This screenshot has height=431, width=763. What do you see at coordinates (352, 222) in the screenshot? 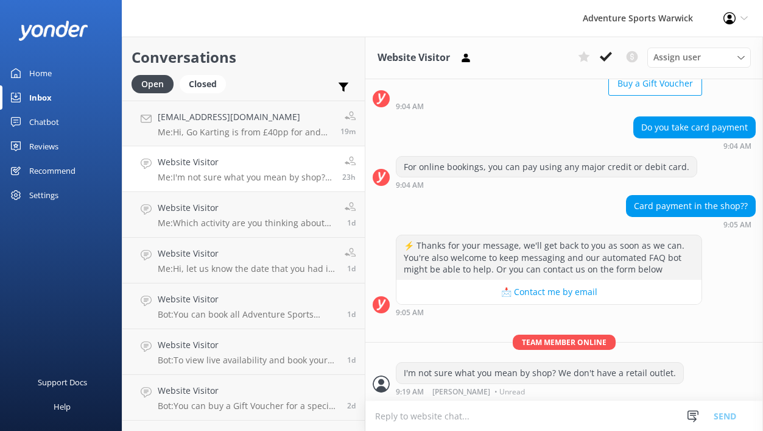
I see `span: Sep 27 2025 03:14pm (UTC +01:00) Europe/London` at bounding box center [352, 222].